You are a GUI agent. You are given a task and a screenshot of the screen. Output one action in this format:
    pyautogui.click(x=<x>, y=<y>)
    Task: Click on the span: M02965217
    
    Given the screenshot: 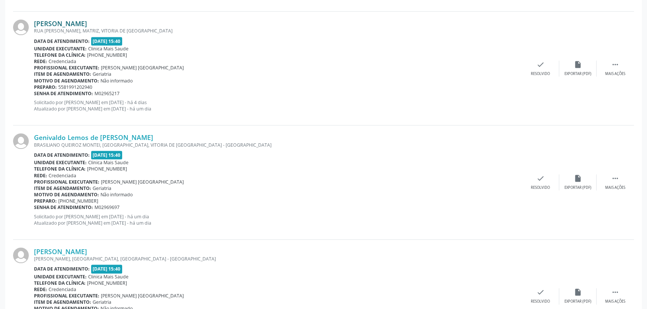 What is the action you would take?
    pyautogui.click(x=107, y=93)
    